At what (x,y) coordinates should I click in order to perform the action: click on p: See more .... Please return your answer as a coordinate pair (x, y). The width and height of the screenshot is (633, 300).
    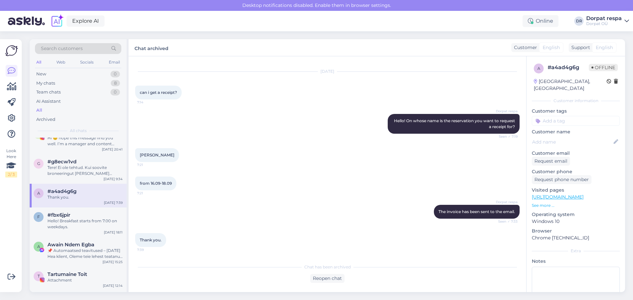
    Looking at the image, I should click on (576, 206).